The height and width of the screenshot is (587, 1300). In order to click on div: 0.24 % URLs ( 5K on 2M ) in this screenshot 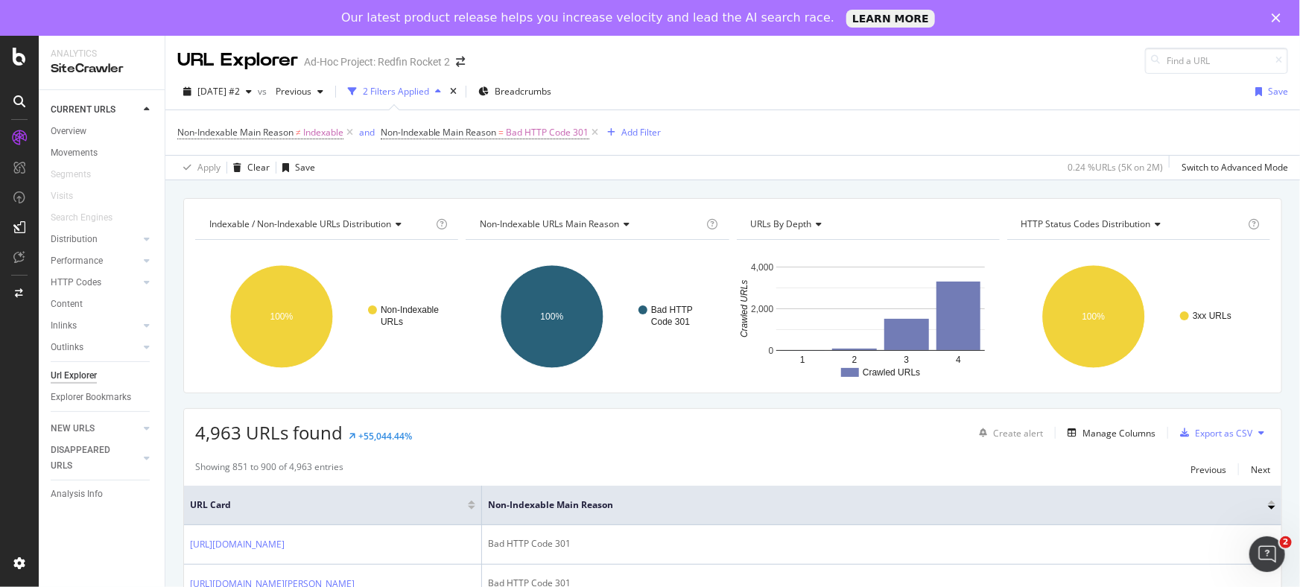, I will do `click(1115, 167)`.